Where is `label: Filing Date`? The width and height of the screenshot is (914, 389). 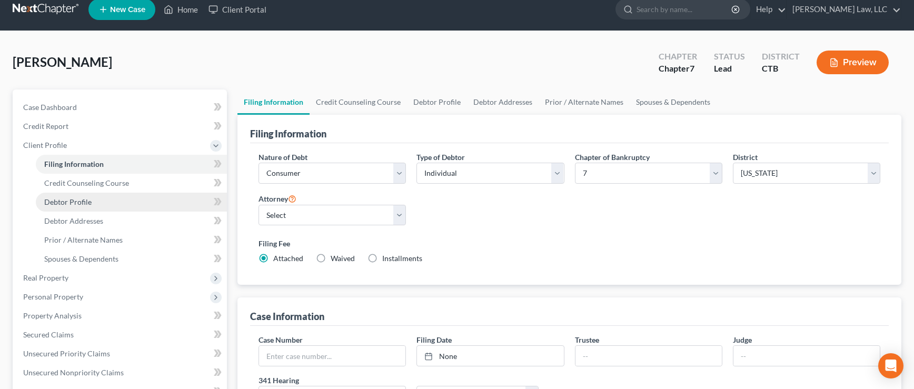 label: Filing Date is located at coordinates (434, 340).